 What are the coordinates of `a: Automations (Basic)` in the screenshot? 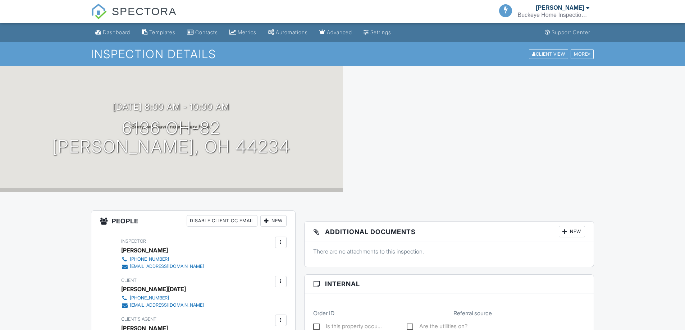 It's located at (288, 32).